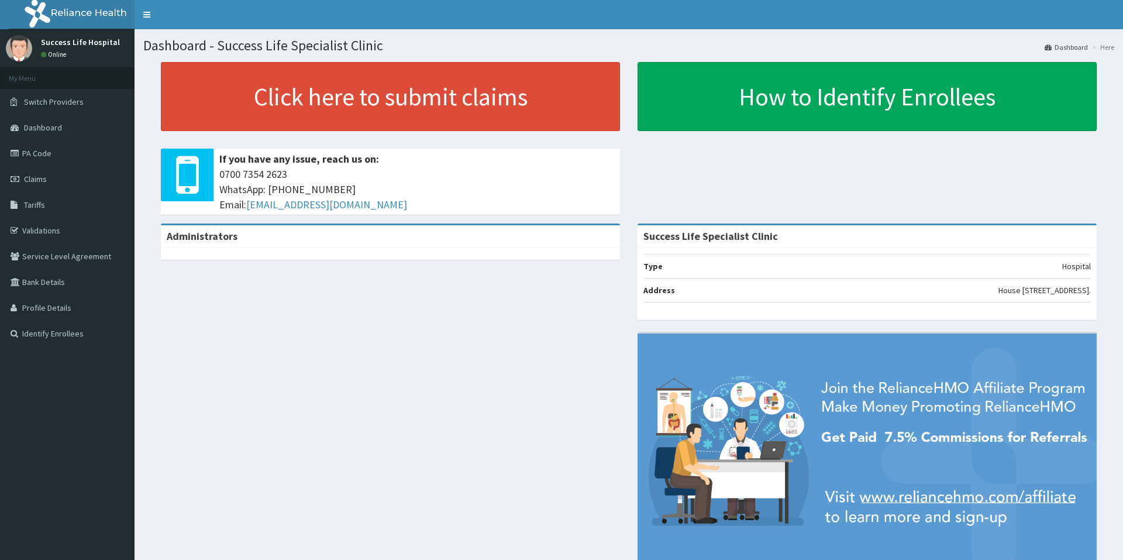 The width and height of the screenshot is (1123, 560). Describe the element at coordinates (1077, 266) in the screenshot. I see `p: Hospital` at that location.